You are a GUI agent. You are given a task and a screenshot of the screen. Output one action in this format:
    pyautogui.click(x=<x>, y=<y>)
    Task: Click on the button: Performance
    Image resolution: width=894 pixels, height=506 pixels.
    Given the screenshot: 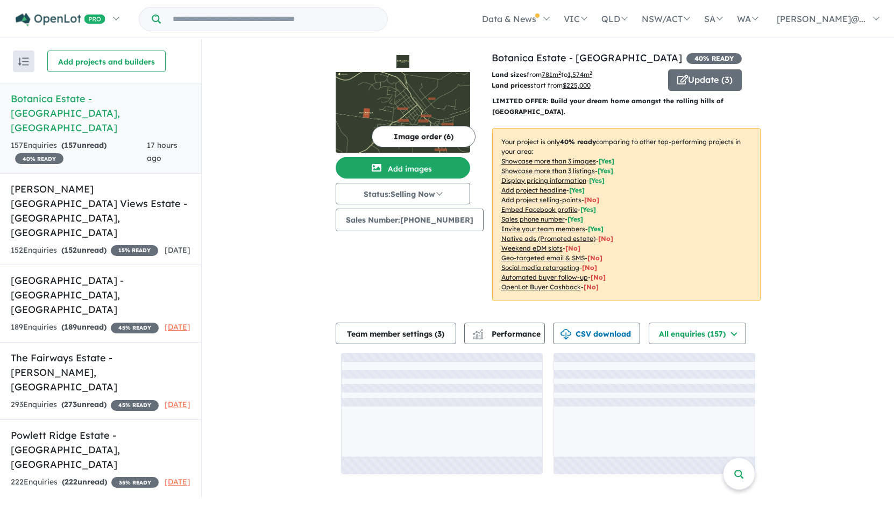 What is the action you would take?
    pyautogui.click(x=504, y=333)
    